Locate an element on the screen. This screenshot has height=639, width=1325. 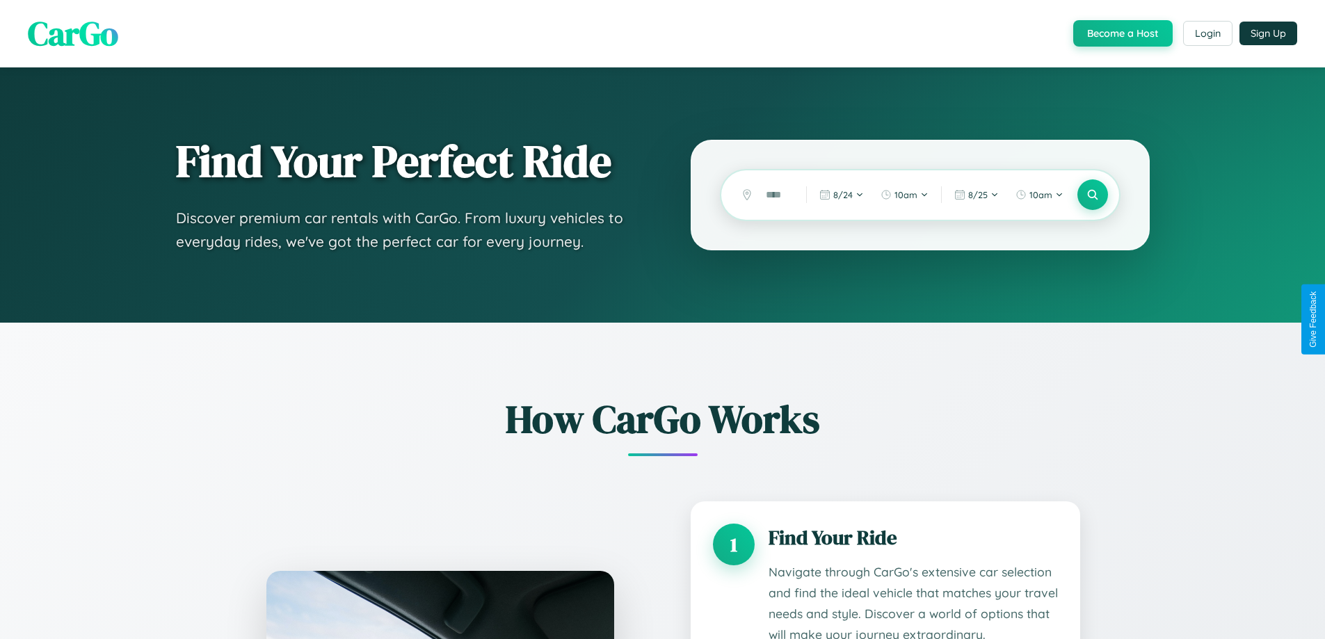
div: Give Feedback is located at coordinates (1314, 319).